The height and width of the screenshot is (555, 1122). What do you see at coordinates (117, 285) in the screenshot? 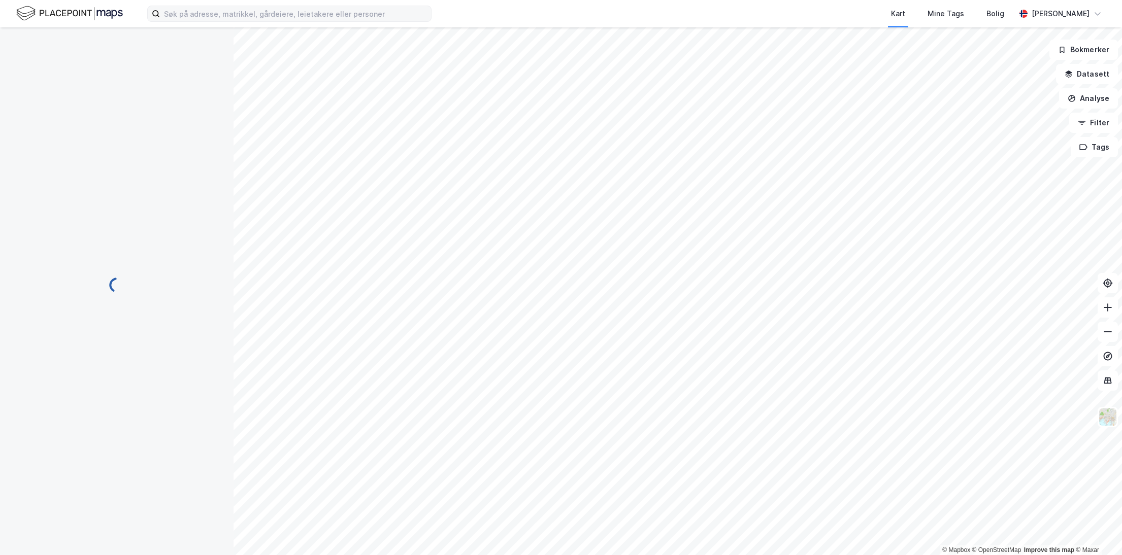
I see `img: spinner.a6d8c91a73a9ac5275cf975e30b51cfb.svg` at bounding box center [117, 285].